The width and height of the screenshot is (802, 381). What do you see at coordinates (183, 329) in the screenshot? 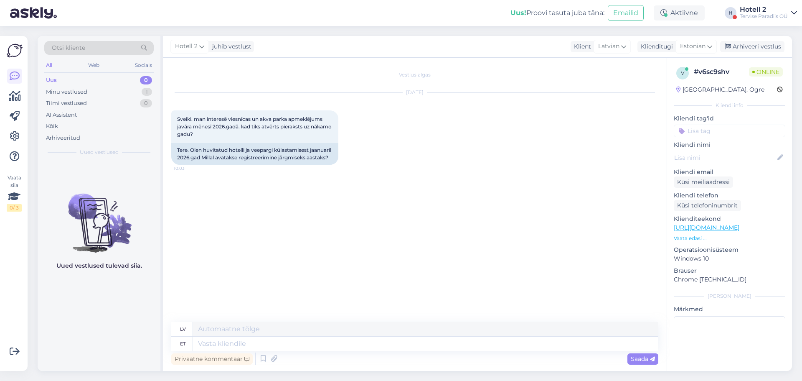
I see `div: lv` at bounding box center [183, 329].